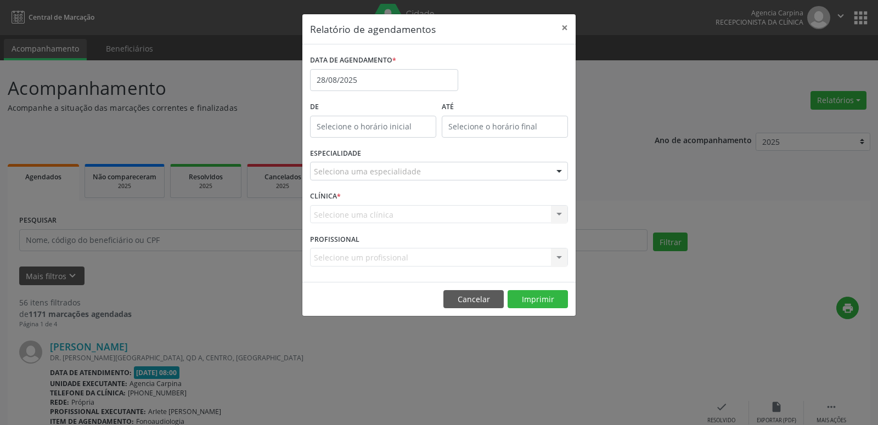 This screenshot has width=878, height=425. Describe the element at coordinates (335, 154) in the screenshot. I see `label: ESPECIALIDADE` at that location.